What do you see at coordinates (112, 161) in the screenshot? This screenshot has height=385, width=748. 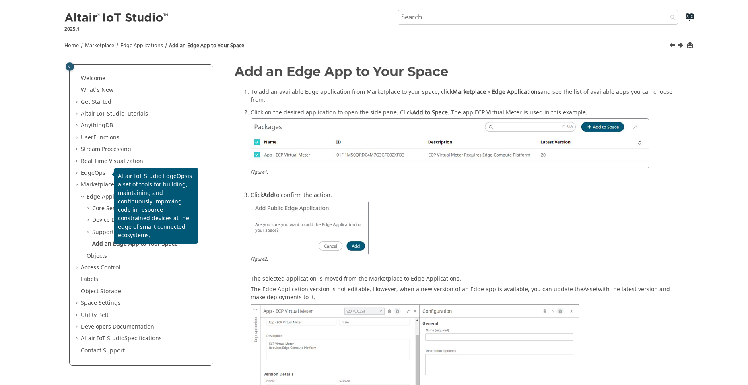 I see `span: Real Time Visualization` at bounding box center [112, 161].